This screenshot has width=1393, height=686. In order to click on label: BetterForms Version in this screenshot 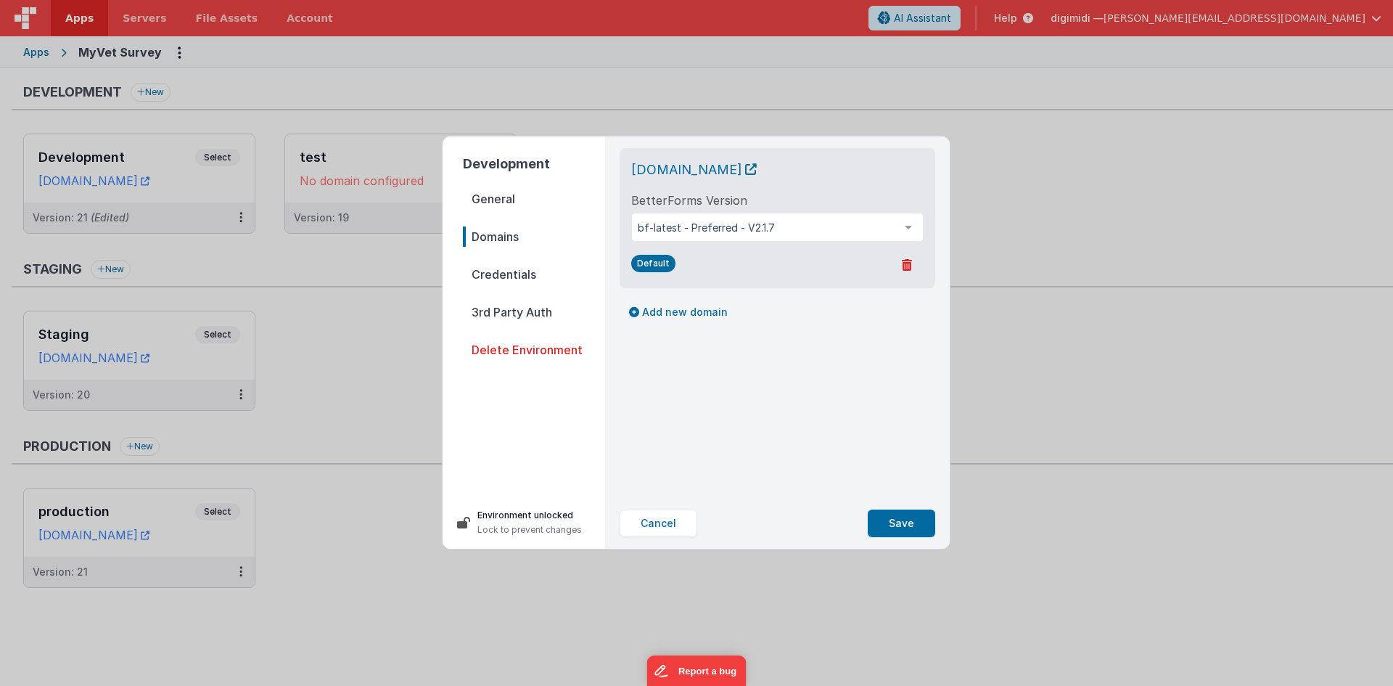, I will do `click(689, 200)`.